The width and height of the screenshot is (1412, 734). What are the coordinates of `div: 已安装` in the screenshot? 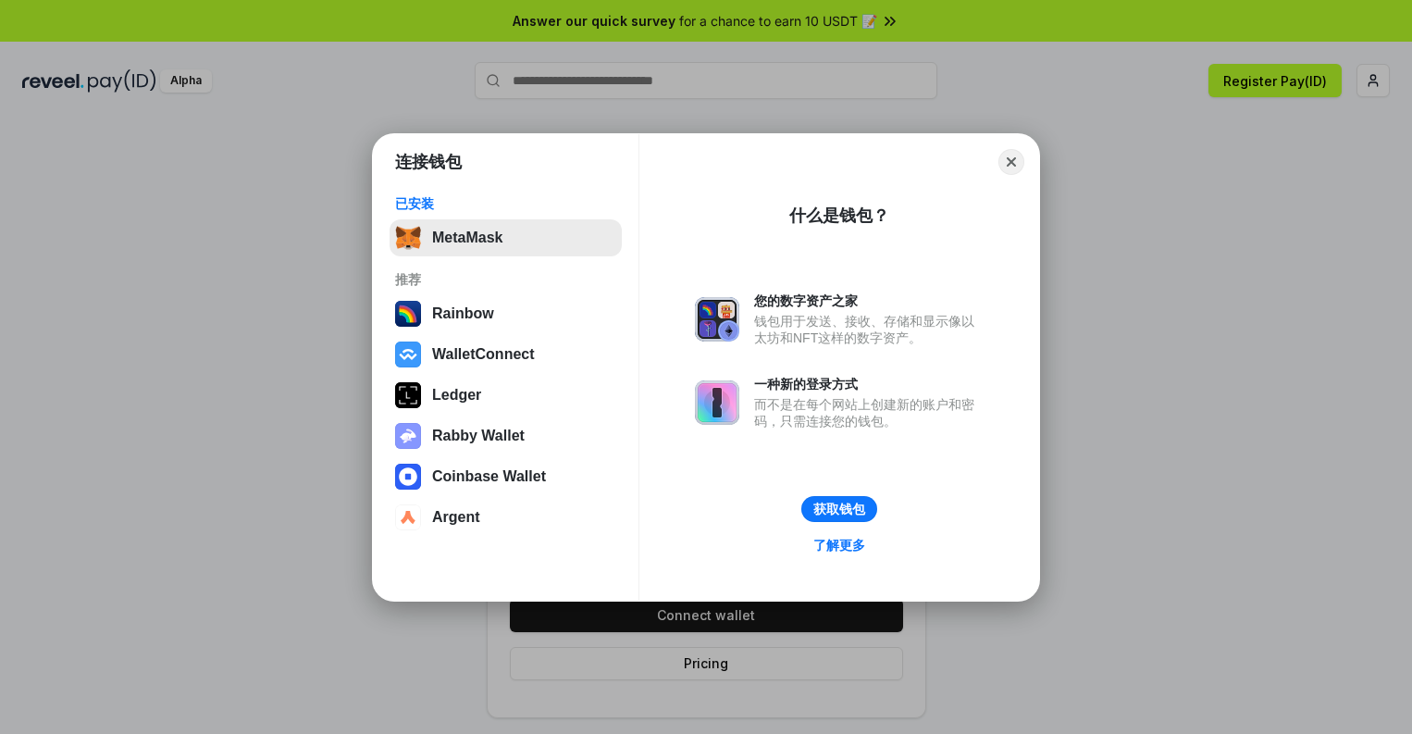 It's located at (505, 204).